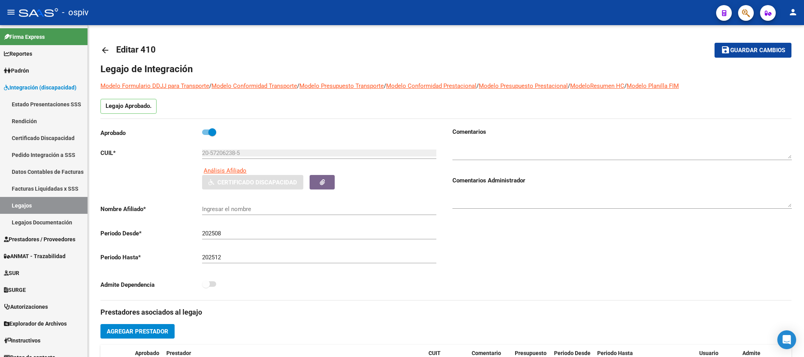  I want to click on p: Nombre Afiliado, so click(151, 209).